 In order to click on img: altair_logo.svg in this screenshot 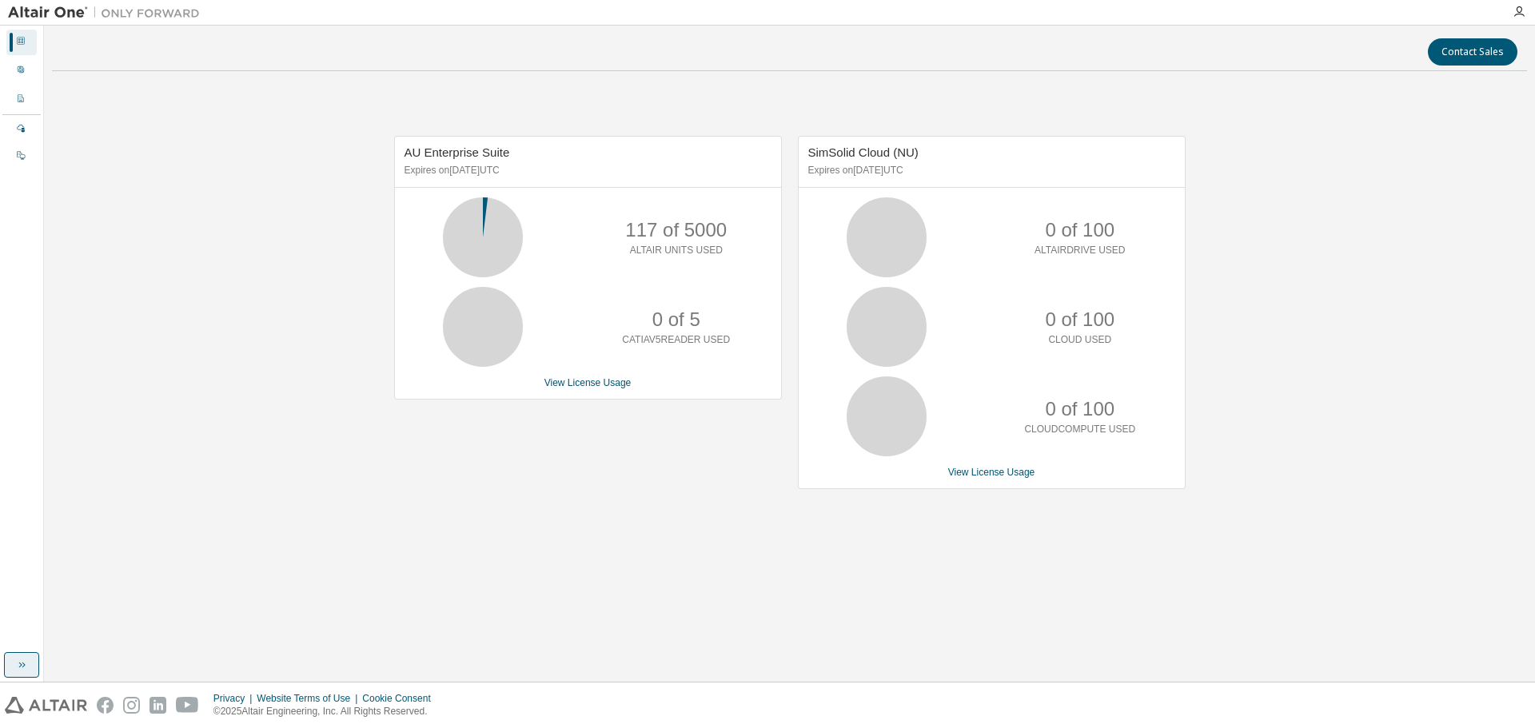, I will do `click(46, 705)`.